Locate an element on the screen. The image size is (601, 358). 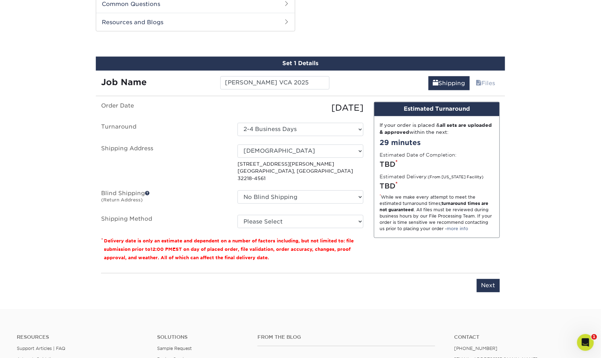
h4: Resources is located at coordinates (82, 337).